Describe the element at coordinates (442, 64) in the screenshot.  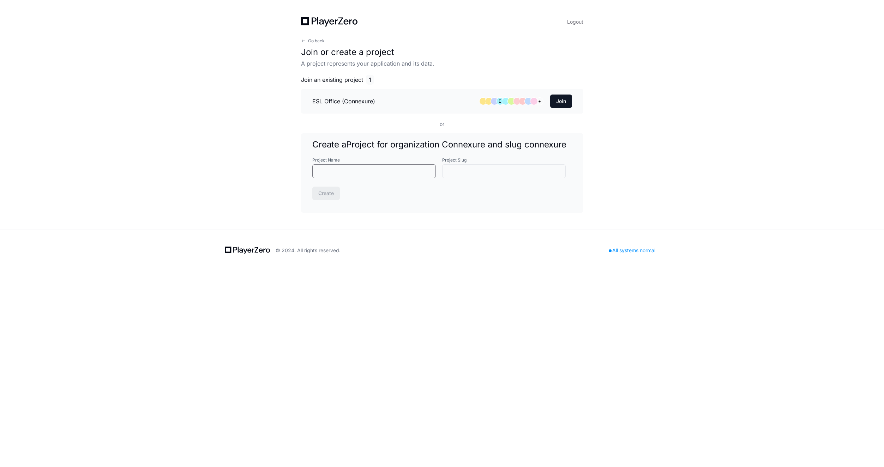
I see `p: A project represents your application and its data.` at that location.